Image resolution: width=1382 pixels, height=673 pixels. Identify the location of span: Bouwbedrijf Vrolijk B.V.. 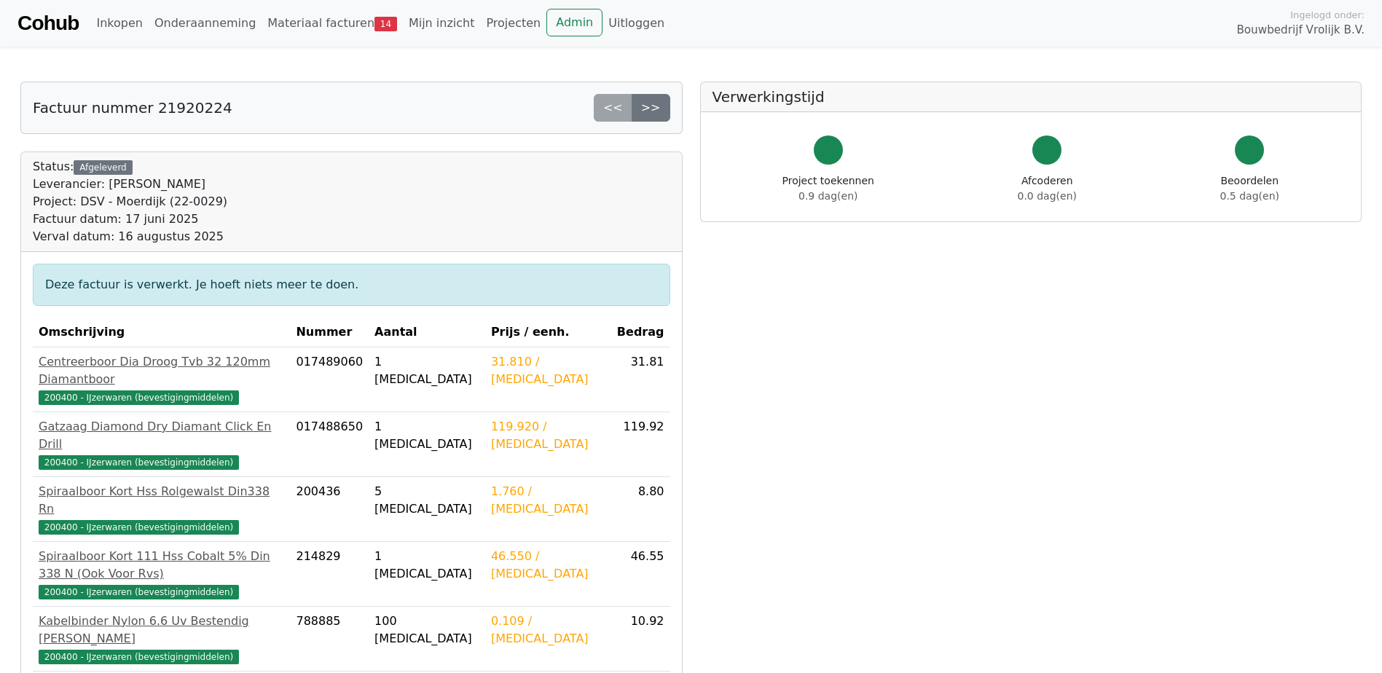
(1301, 30).